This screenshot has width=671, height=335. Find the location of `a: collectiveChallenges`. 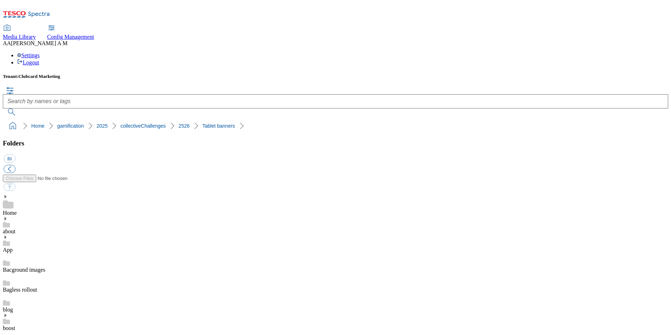

a: collectiveChallenges is located at coordinates (143, 126).